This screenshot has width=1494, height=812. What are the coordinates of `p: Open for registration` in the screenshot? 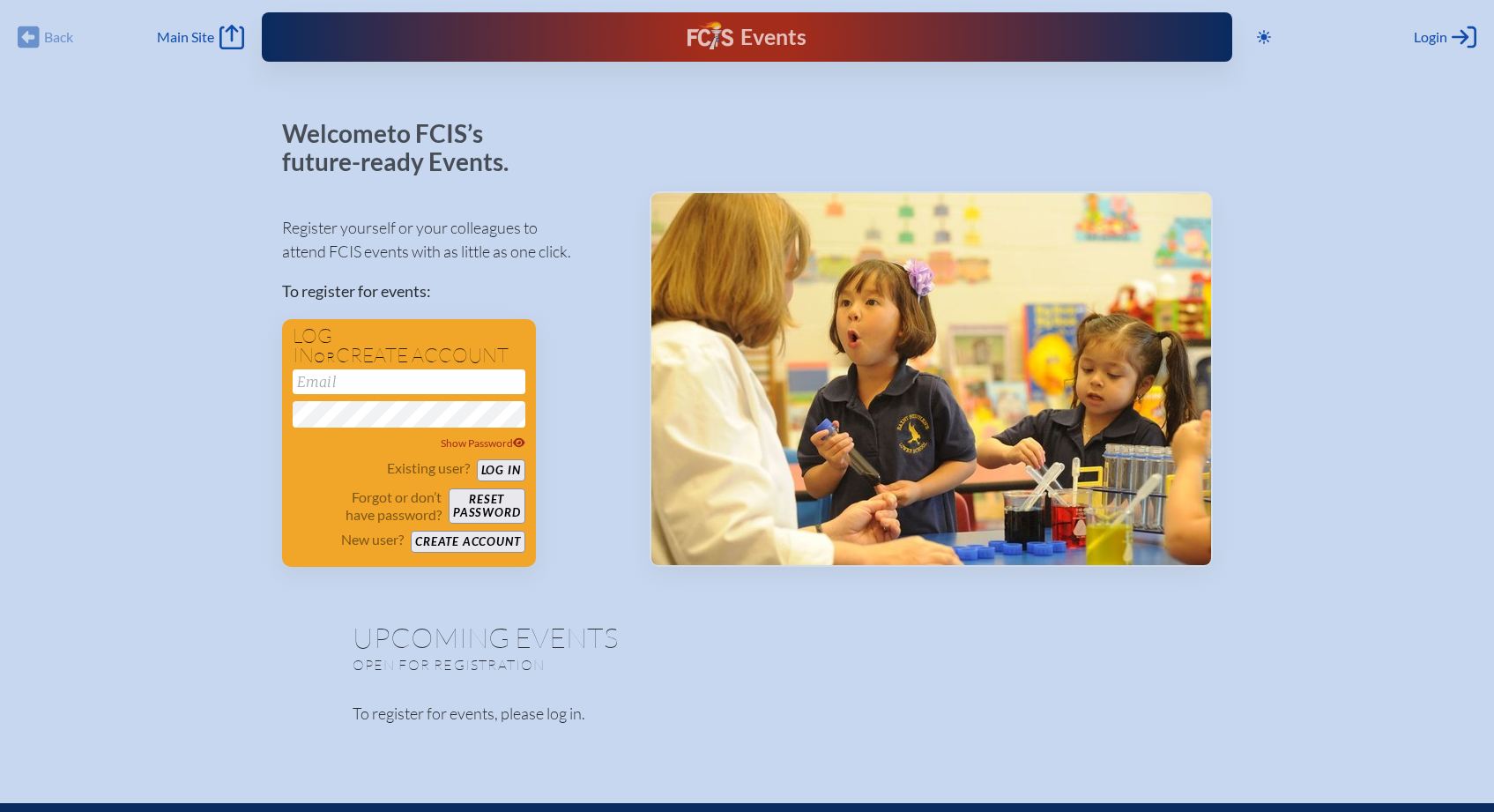 It's located at (586, 664).